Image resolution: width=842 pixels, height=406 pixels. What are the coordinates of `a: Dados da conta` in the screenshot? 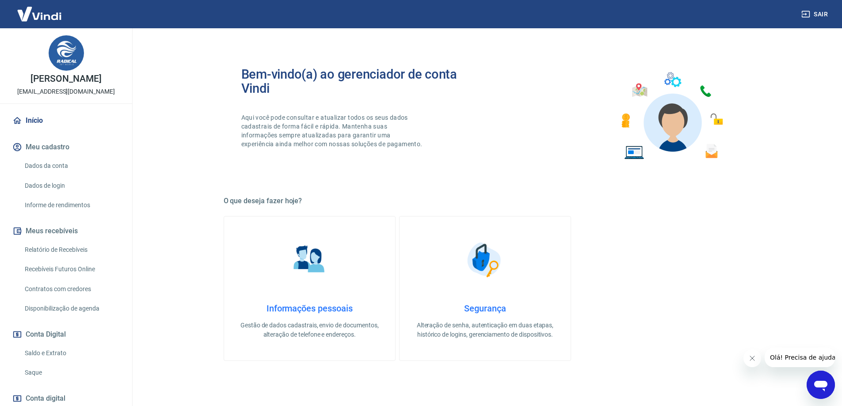 It's located at (71, 166).